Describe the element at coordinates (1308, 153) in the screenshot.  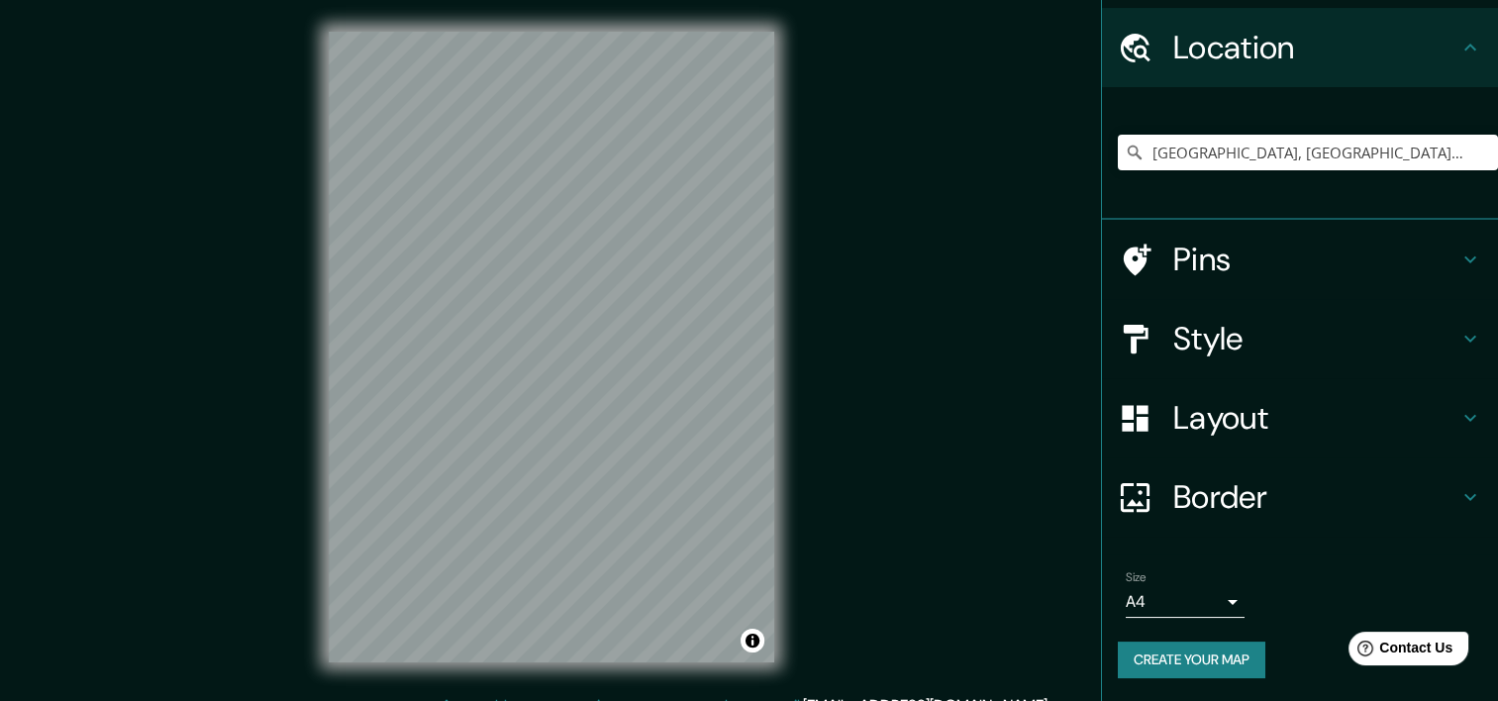
I see `input: Pick your city or area` at that location.